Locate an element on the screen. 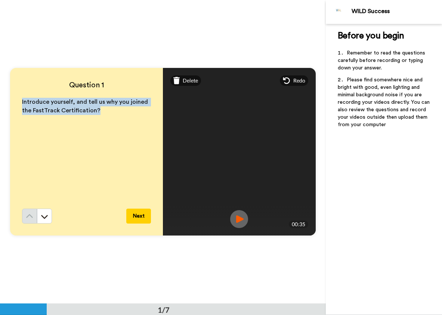 The image size is (442, 315). span: Please find somewhere nice and bright with good, even lighting and minimal background noise if yo... is located at coordinates (385, 102).